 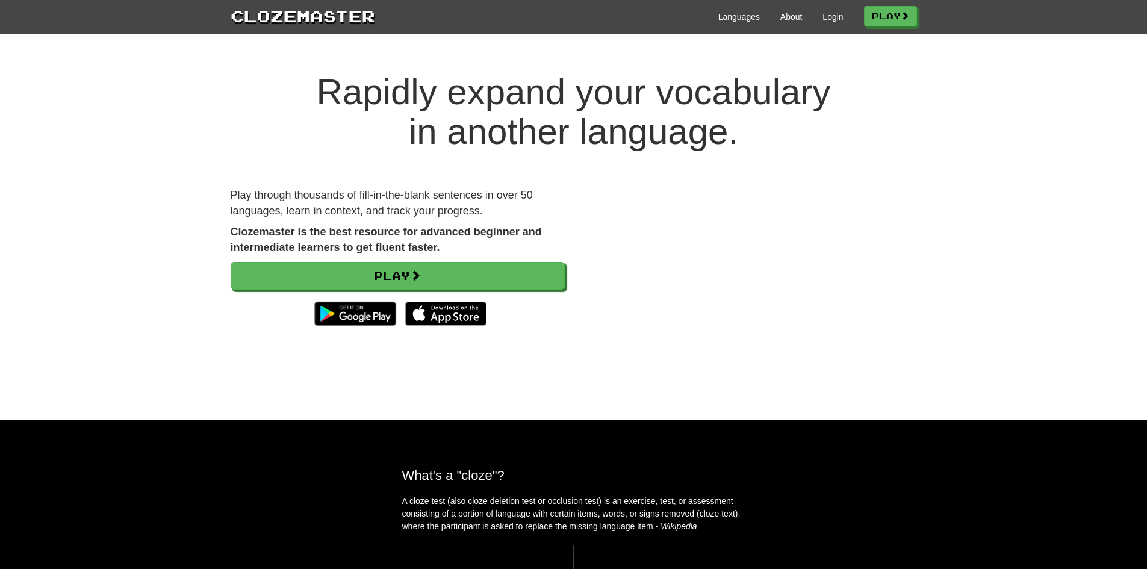 What do you see at coordinates (386, 240) in the screenshot?
I see `strong: Clozemaster is the best resource for advanced beginner and intermediate learners to get fluent fa...` at bounding box center [386, 240].